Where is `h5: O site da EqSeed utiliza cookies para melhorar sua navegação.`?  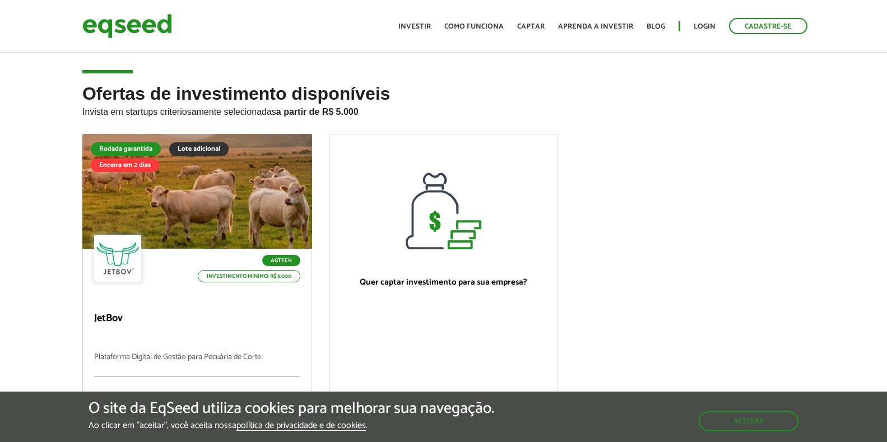 h5: O site da EqSeed utiliza cookies para melhorar sua navegação. is located at coordinates (291, 408).